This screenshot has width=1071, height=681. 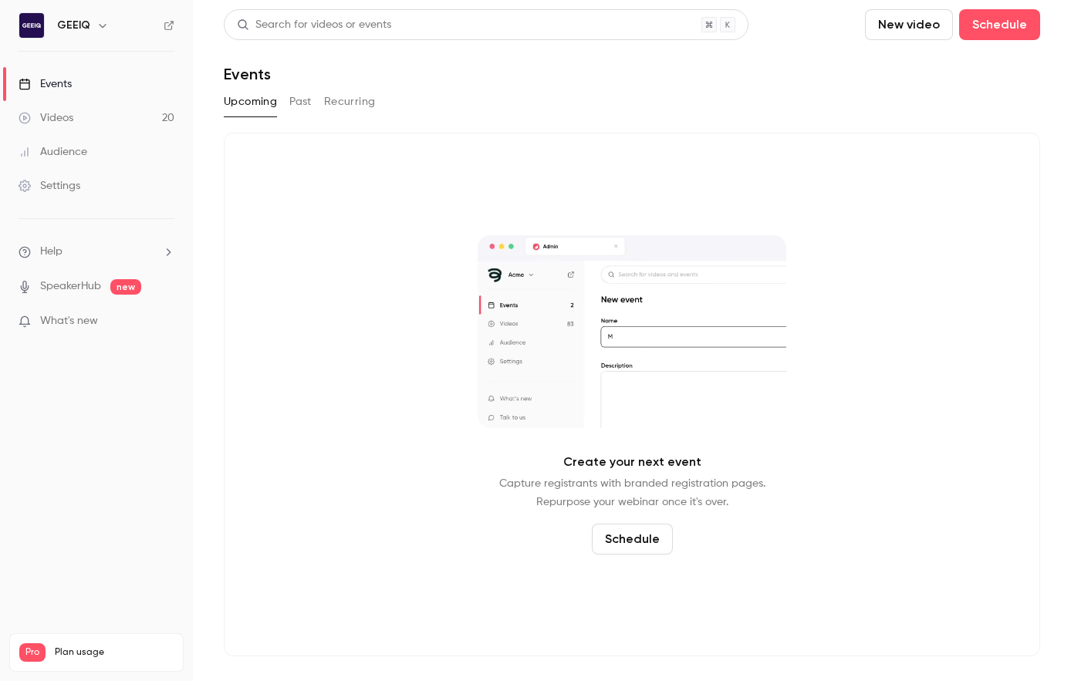 I want to click on div: Search for videos or events, so click(x=314, y=25).